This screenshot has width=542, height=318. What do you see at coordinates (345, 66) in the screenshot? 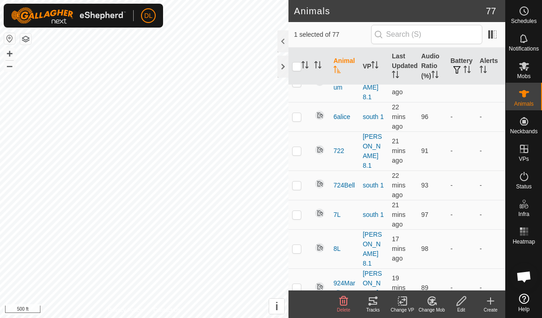
I see `th: Animal` at bounding box center [345, 66].